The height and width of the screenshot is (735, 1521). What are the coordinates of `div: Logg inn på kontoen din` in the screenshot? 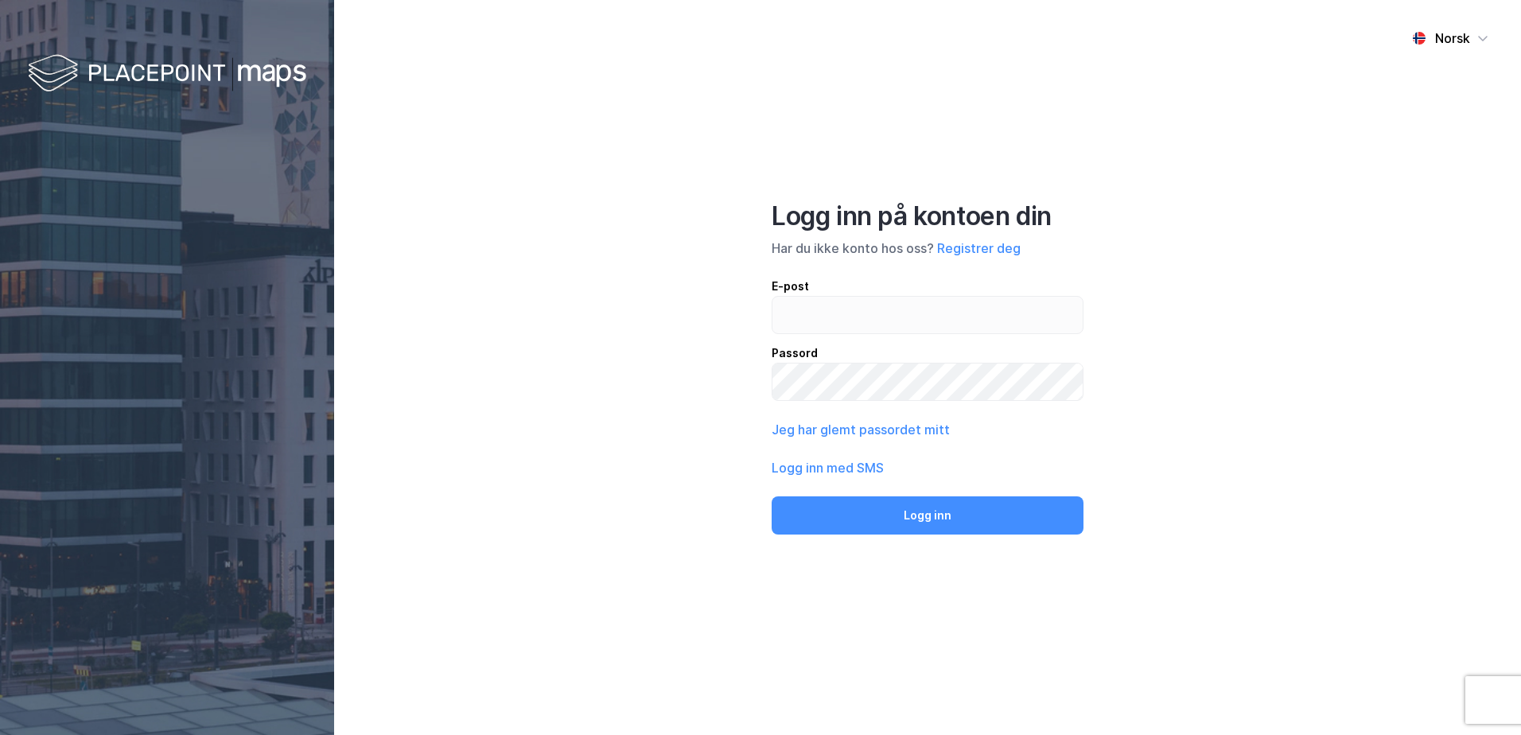 It's located at (928, 216).